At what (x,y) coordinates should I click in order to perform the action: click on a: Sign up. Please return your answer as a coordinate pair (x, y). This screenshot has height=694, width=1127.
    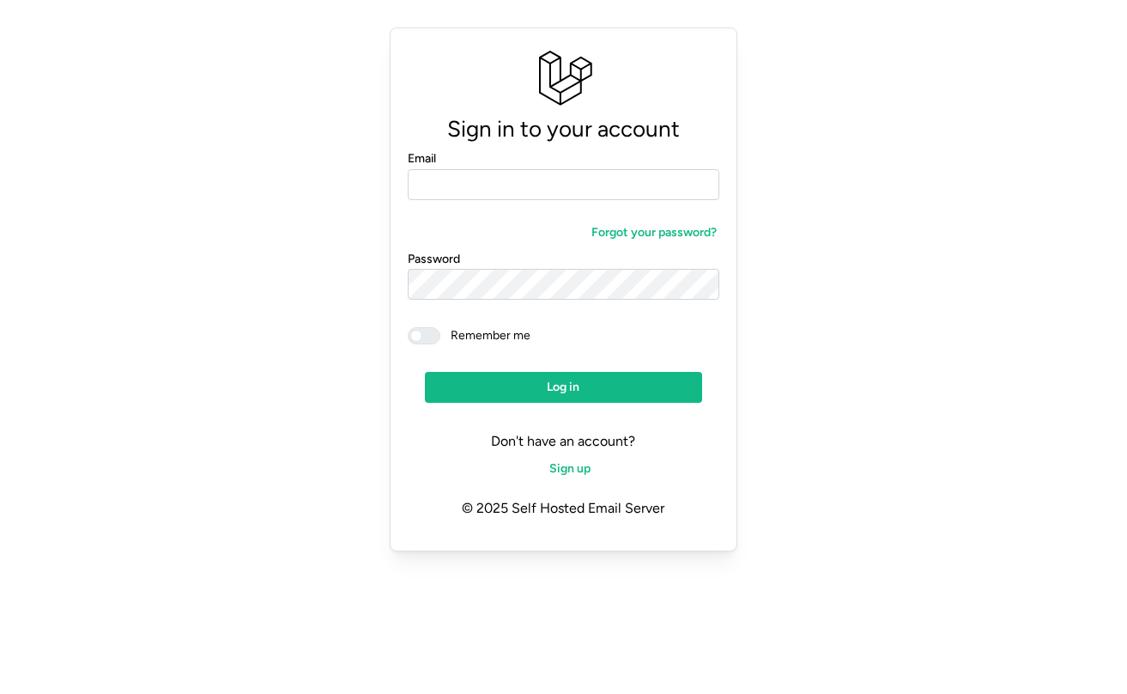
    Looking at the image, I should click on (563, 469).